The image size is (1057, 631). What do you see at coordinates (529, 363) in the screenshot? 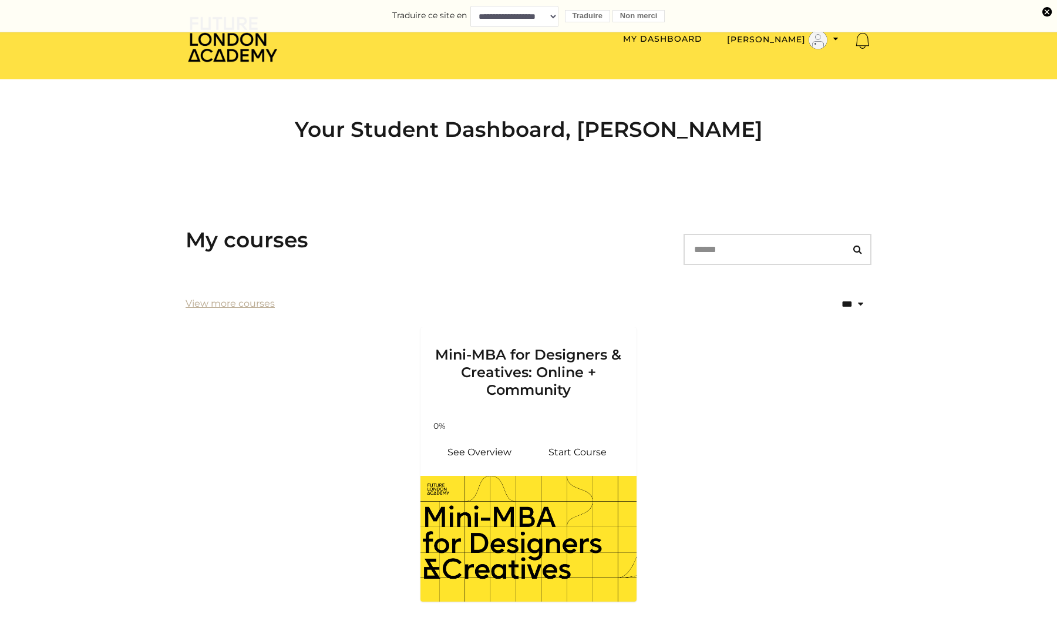
I see `h3: Mini-MBA for Designers & Creatives: Online + Community` at bounding box center [529, 363].